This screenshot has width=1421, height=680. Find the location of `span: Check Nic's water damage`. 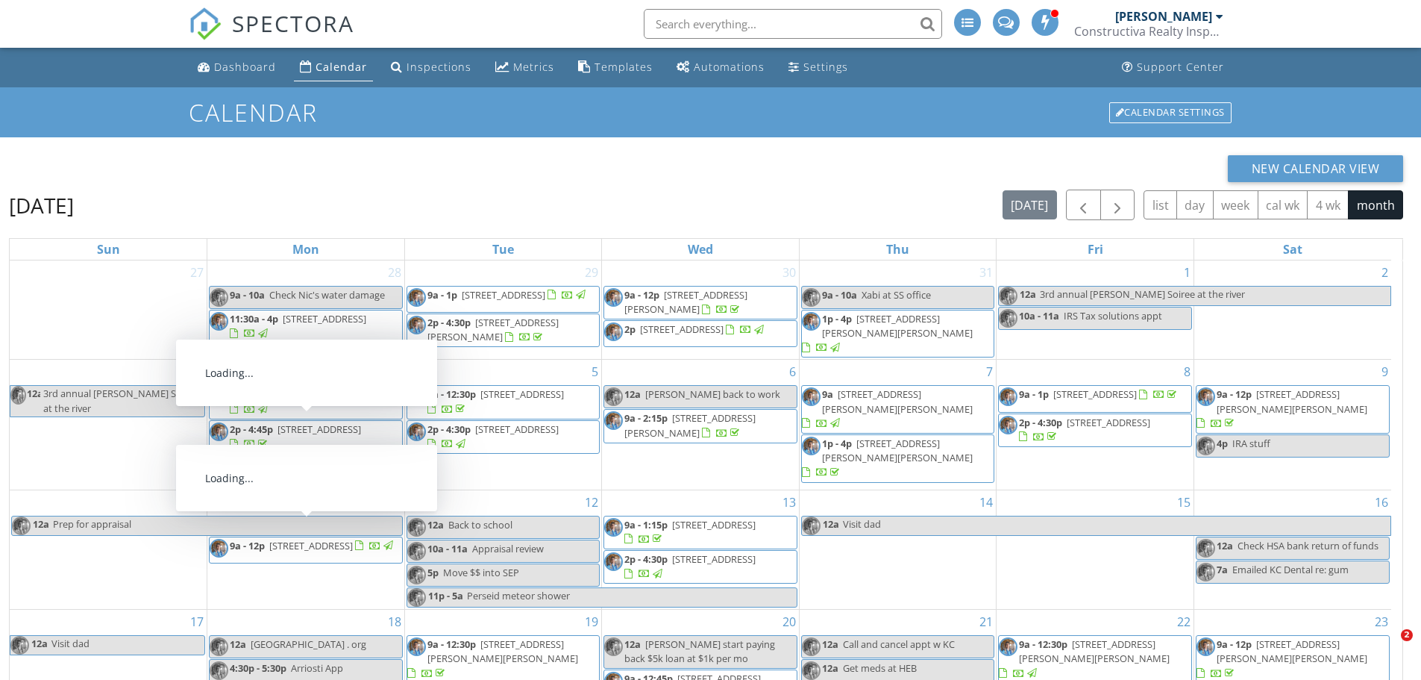

span: Check Nic's water damage is located at coordinates (327, 295).